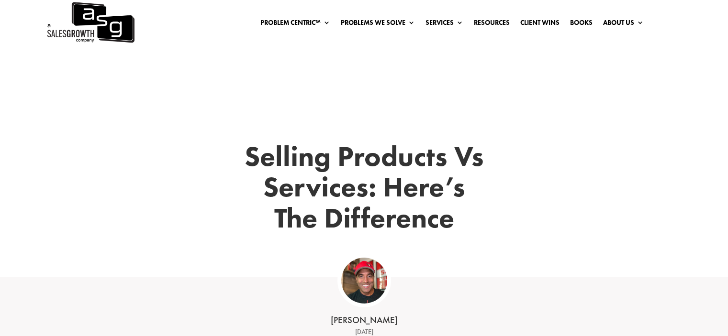  I want to click on a: Resources, so click(491, 24).